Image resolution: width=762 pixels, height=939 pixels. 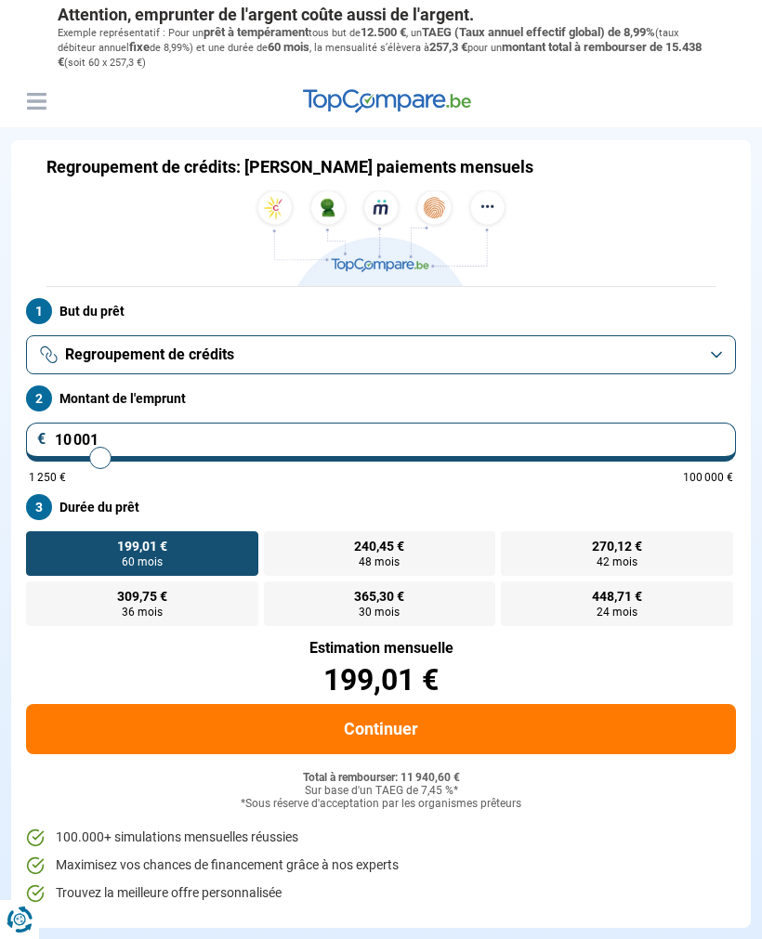 What do you see at coordinates (142, 546) in the screenshot?
I see `span: 199,01 €` at bounding box center [142, 546].